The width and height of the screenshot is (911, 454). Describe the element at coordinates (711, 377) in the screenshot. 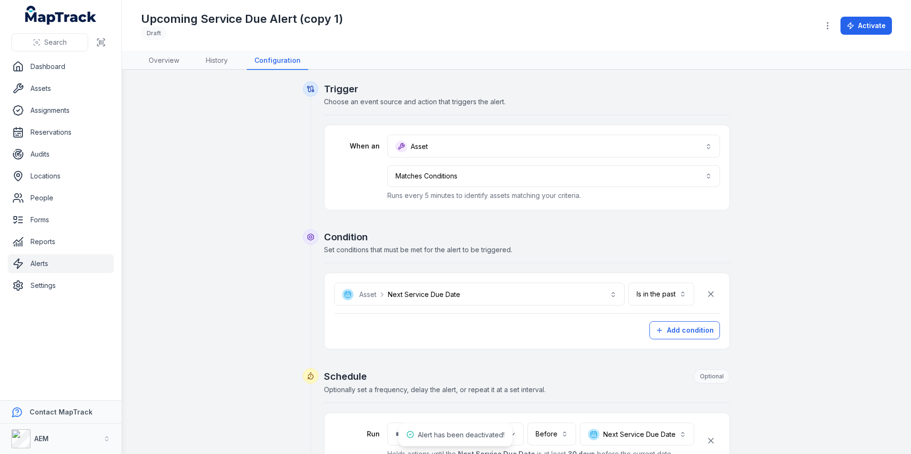

I see `div: Optional` at that location.